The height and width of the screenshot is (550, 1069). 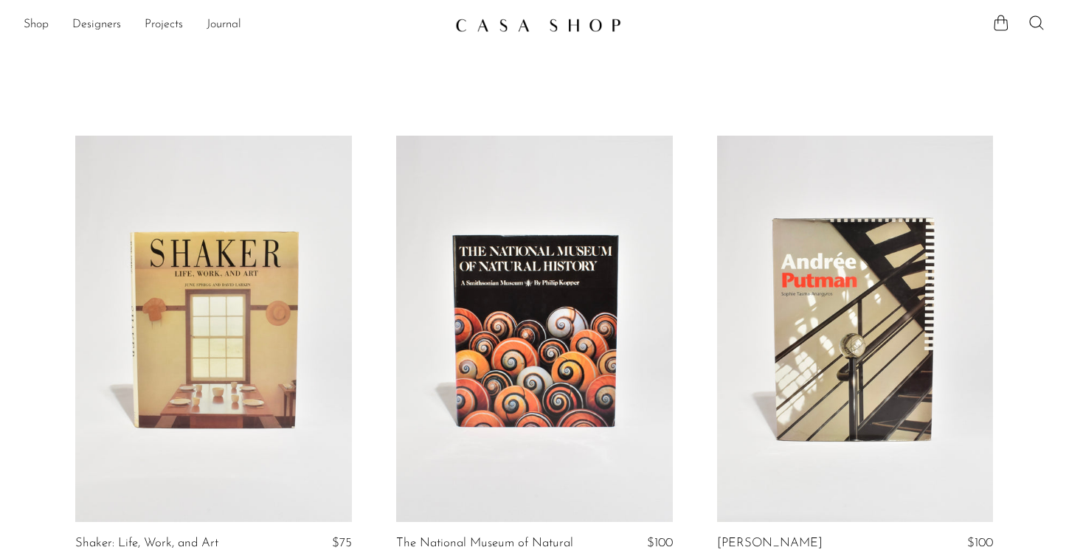 What do you see at coordinates (233, 25) in the screenshot?
I see `nav: Desktop navigation` at bounding box center [233, 25].